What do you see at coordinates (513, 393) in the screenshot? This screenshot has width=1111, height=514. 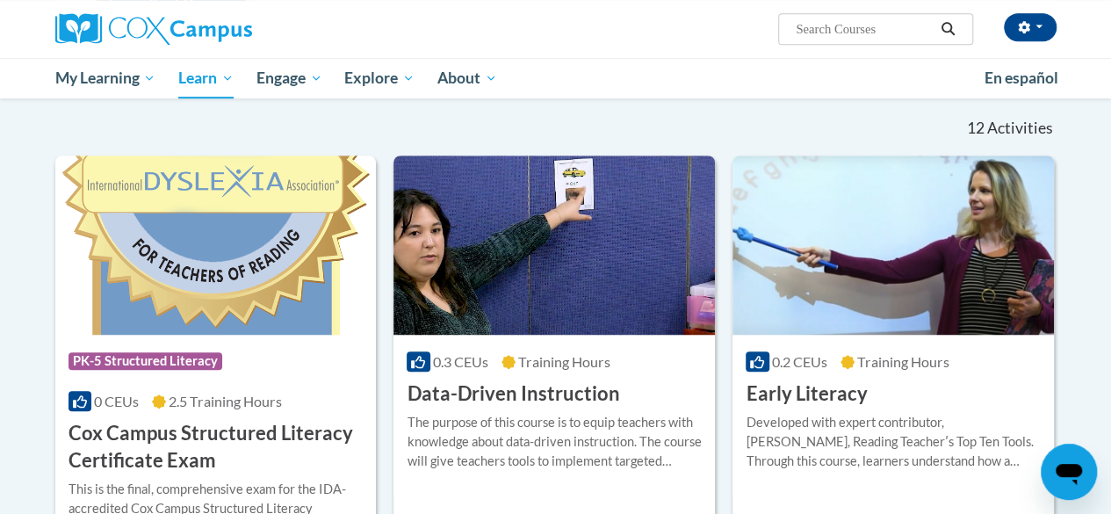 I see `h3: Data-Driven Instruction` at bounding box center [513, 393].